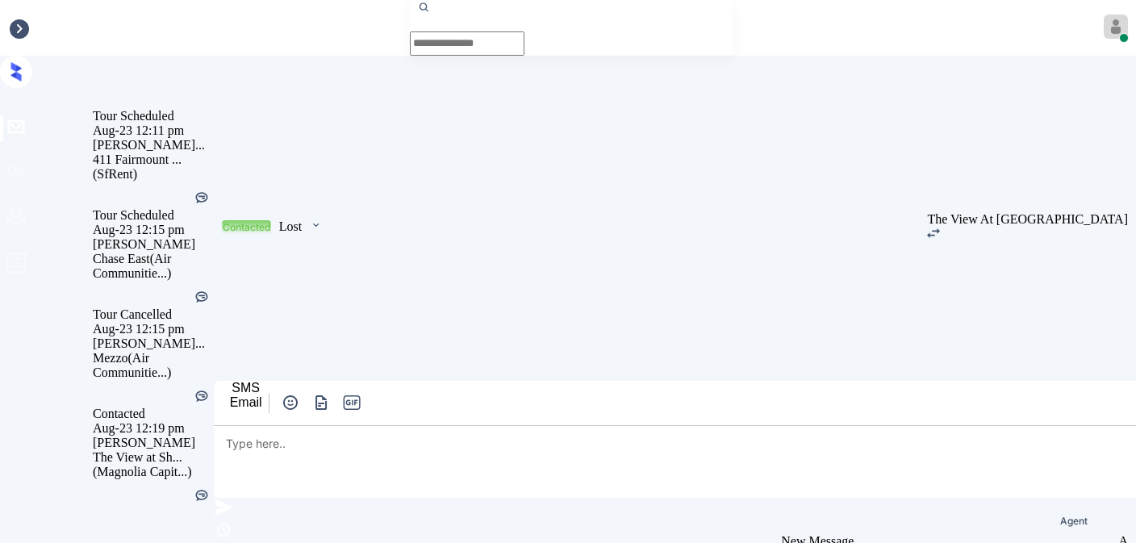  What do you see at coordinates (246, 388) in the screenshot?
I see `div: SMS` at bounding box center [246, 388].